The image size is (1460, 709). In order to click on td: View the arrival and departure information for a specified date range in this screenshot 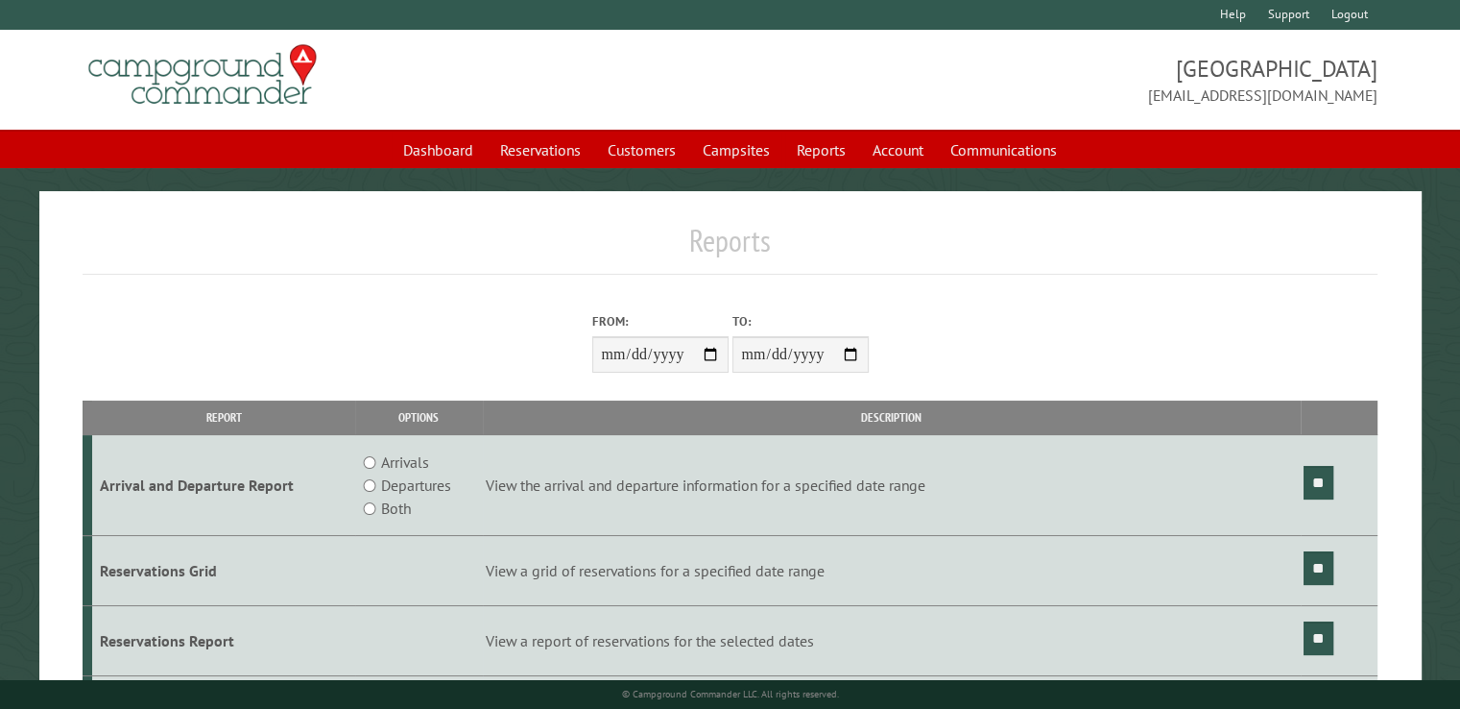, I will do `click(892, 485)`.